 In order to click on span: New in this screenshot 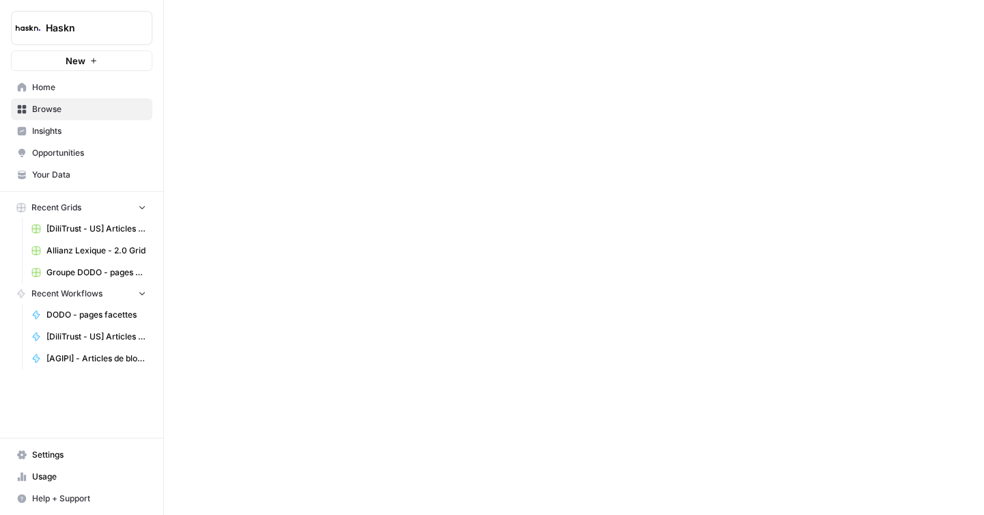, I will do `click(75, 61)`.